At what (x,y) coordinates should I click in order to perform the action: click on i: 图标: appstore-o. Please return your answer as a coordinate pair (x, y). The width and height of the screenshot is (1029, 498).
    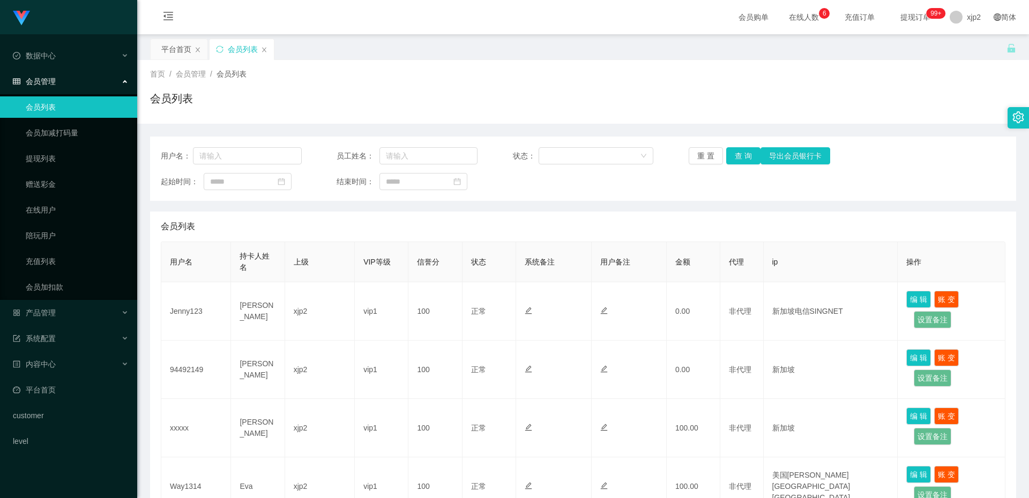
    Looking at the image, I should click on (17, 313).